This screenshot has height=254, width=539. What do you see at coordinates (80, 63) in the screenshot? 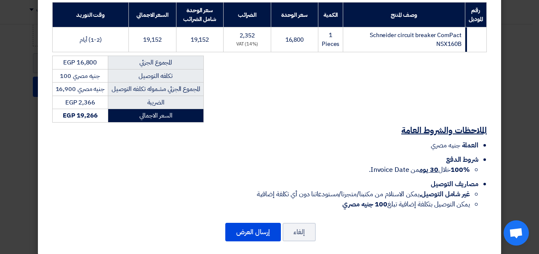
I see `td: EGP 16,800` at bounding box center [80, 63].